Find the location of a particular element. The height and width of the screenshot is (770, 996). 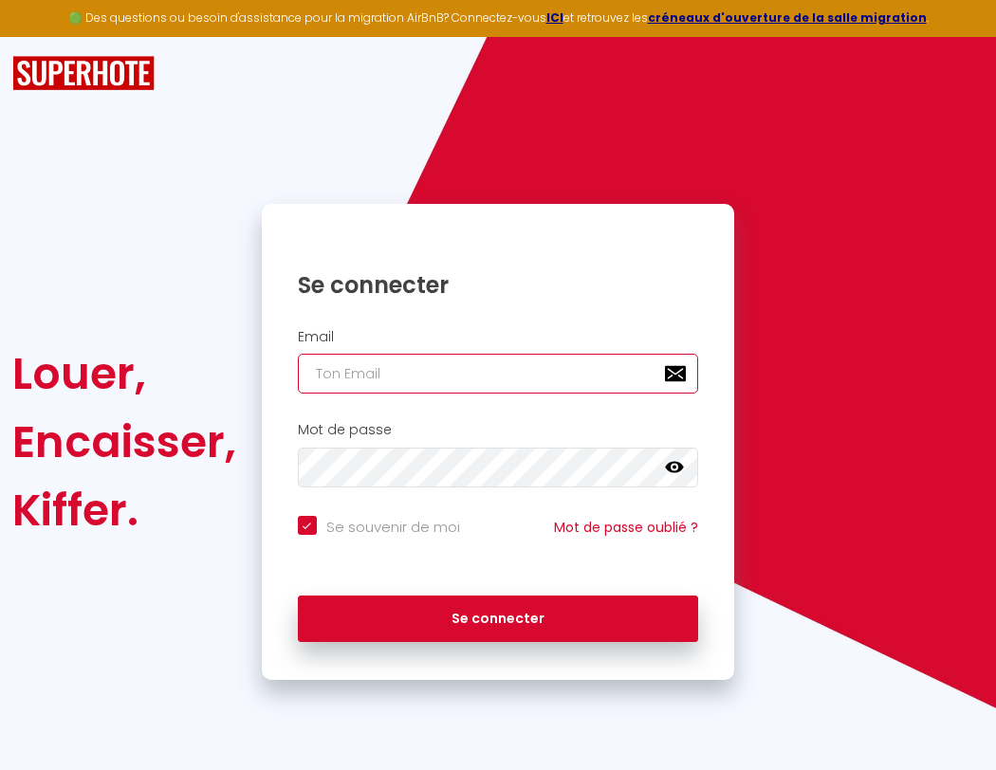

div: Encaisser, is located at coordinates (124, 442).